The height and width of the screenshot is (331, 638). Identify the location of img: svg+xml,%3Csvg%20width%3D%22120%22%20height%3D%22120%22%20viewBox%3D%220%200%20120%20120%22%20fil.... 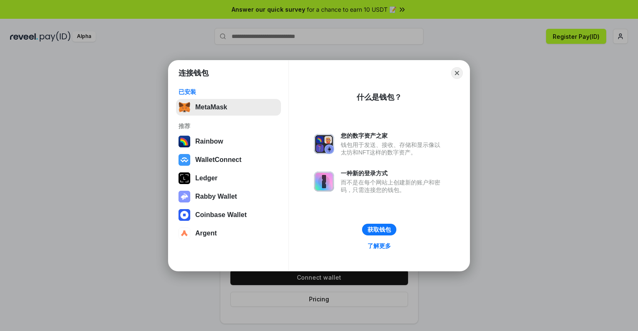
(184, 142).